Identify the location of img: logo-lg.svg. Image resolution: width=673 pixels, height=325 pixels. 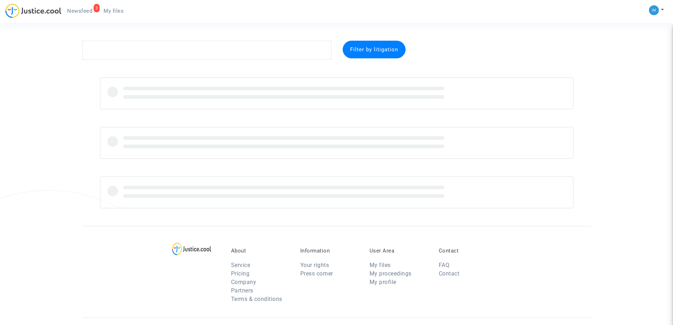
(192, 249).